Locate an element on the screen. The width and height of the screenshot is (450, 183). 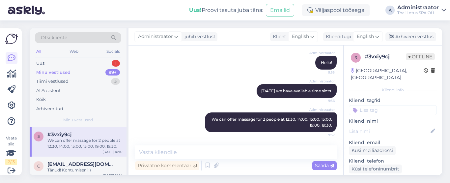
button: Emailid is located at coordinates (280, 10).